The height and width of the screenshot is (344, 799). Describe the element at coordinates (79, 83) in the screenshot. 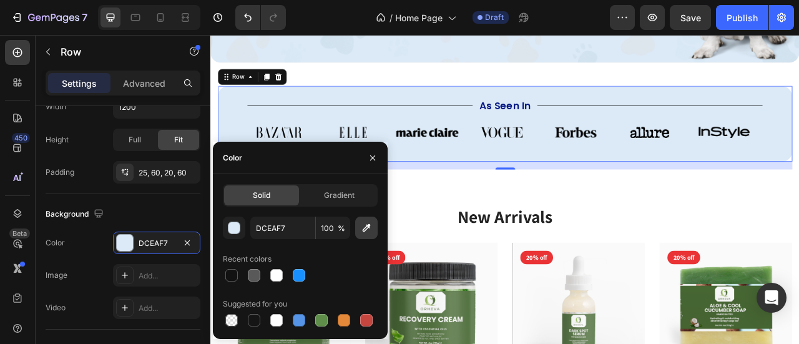

I see `p: Settings` at that location.